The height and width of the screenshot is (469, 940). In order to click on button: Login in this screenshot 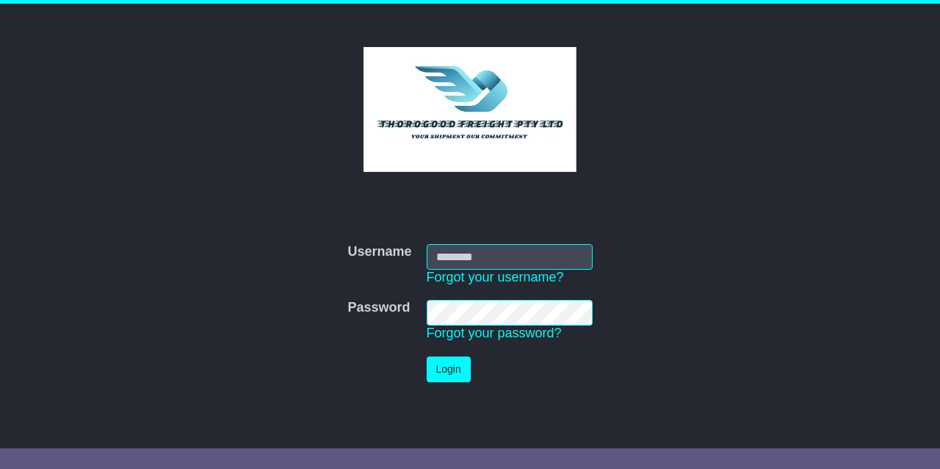, I will do `click(449, 369)`.